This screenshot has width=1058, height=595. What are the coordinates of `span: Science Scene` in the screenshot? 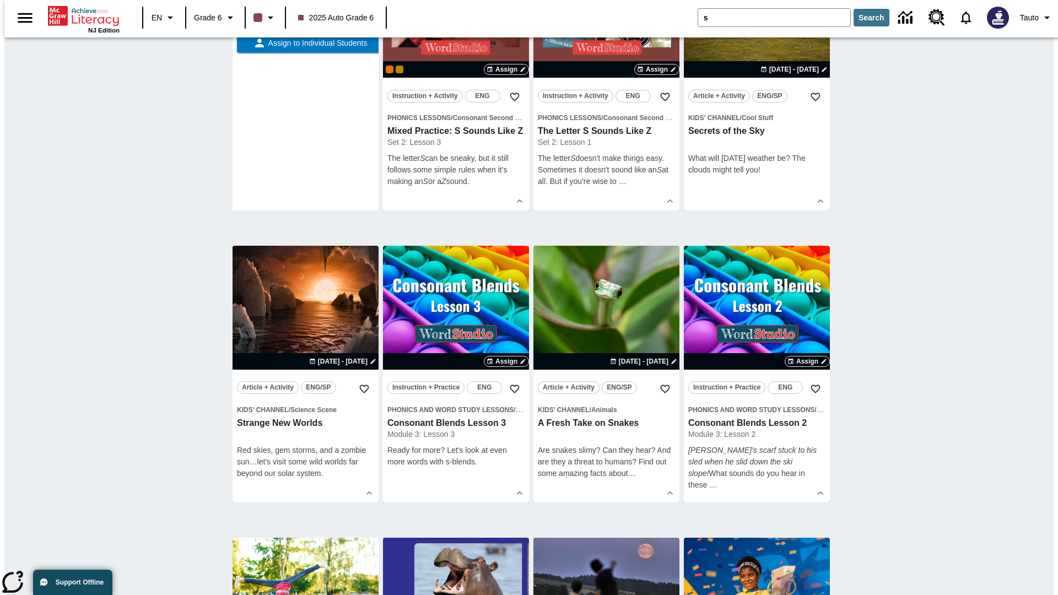 It's located at (314, 410).